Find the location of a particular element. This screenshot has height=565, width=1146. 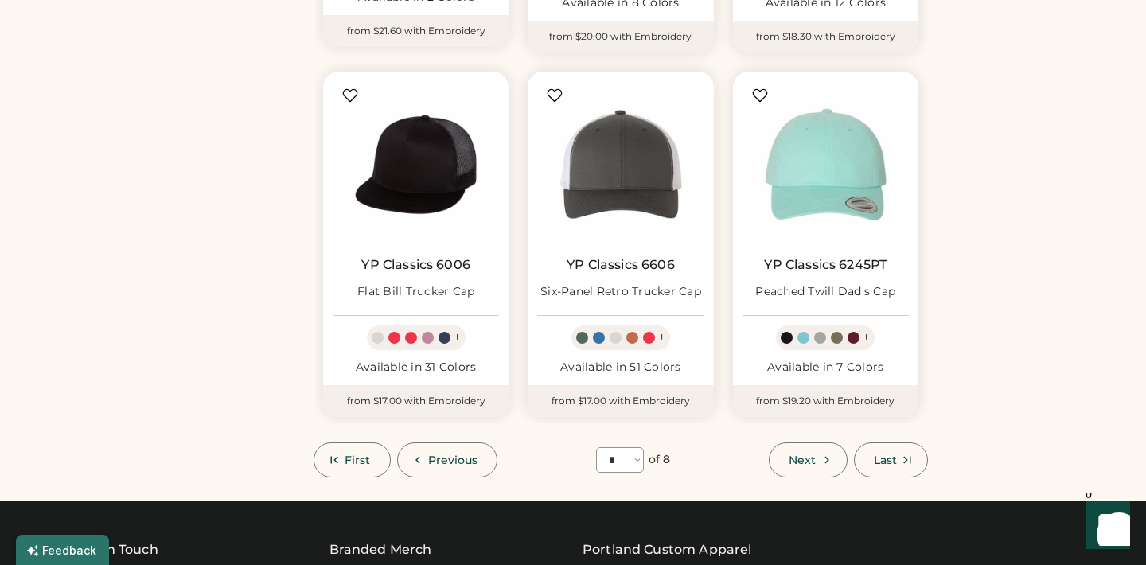

span: Previous is located at coordinates (453, 460).